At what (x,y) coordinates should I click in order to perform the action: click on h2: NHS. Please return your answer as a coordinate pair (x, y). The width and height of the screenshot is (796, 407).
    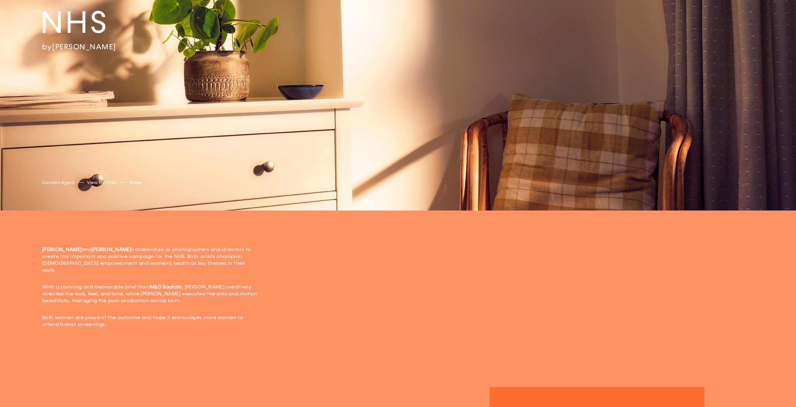
    Looking at the image, I should click on (95, 22).